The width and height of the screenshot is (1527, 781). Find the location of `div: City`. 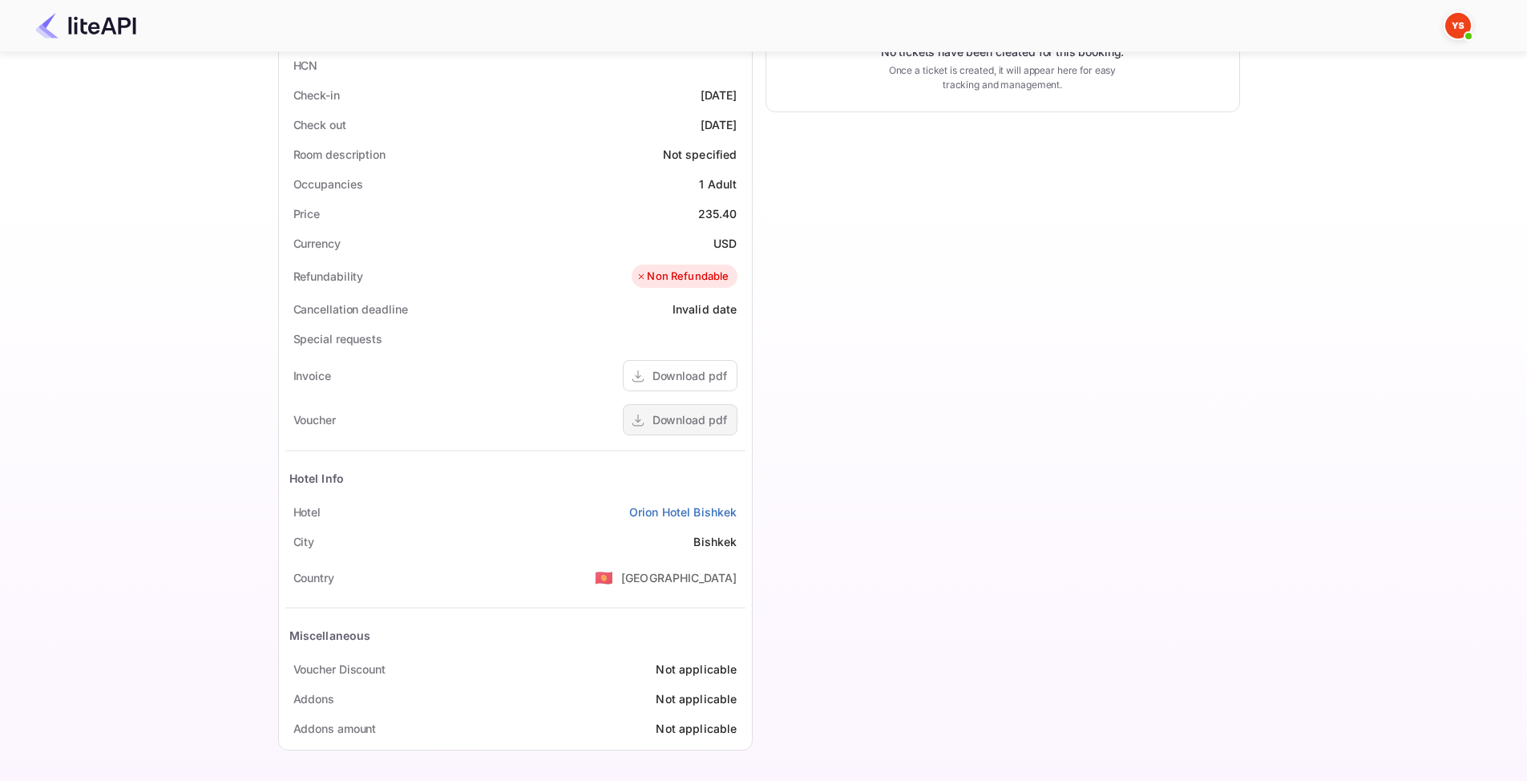

div: City is located at coordinates (304, 541).